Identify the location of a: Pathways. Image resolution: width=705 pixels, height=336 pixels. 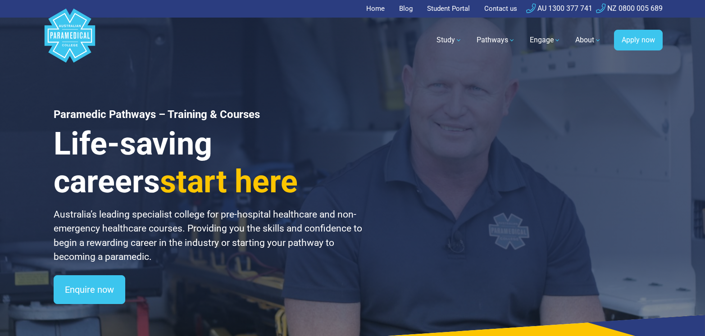
(496, 40).